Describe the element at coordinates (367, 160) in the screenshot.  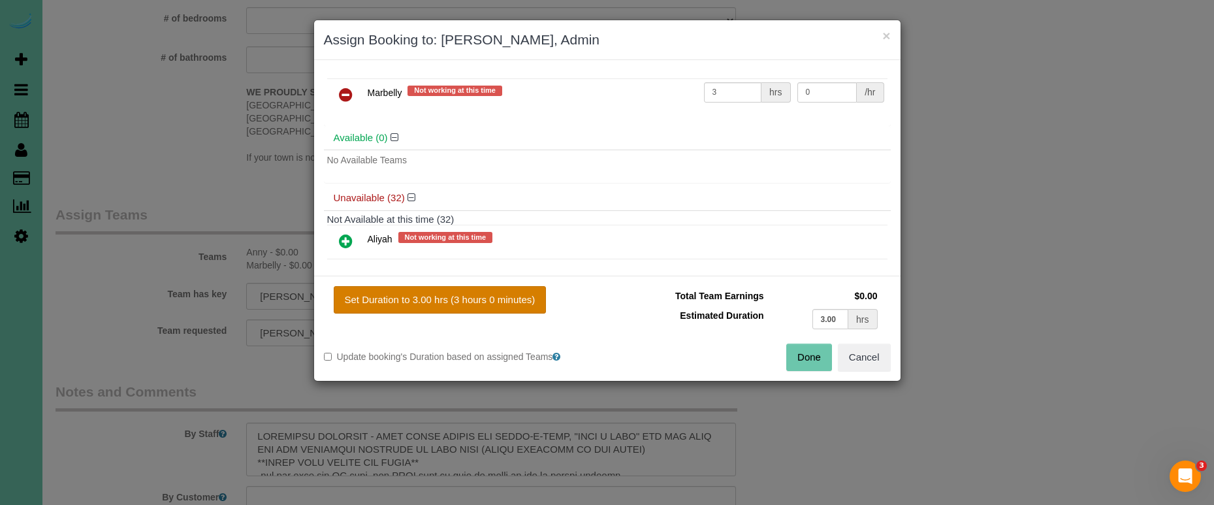
I see `span: No Available Teams` at that location.